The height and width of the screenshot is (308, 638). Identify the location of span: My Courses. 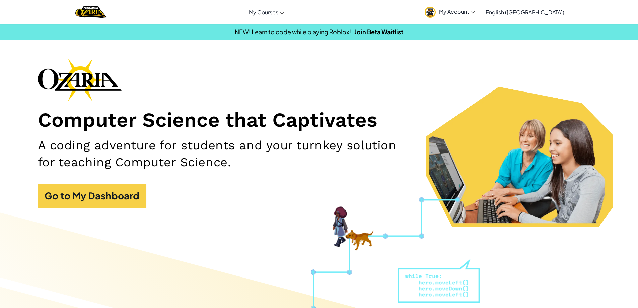
(263, 12).